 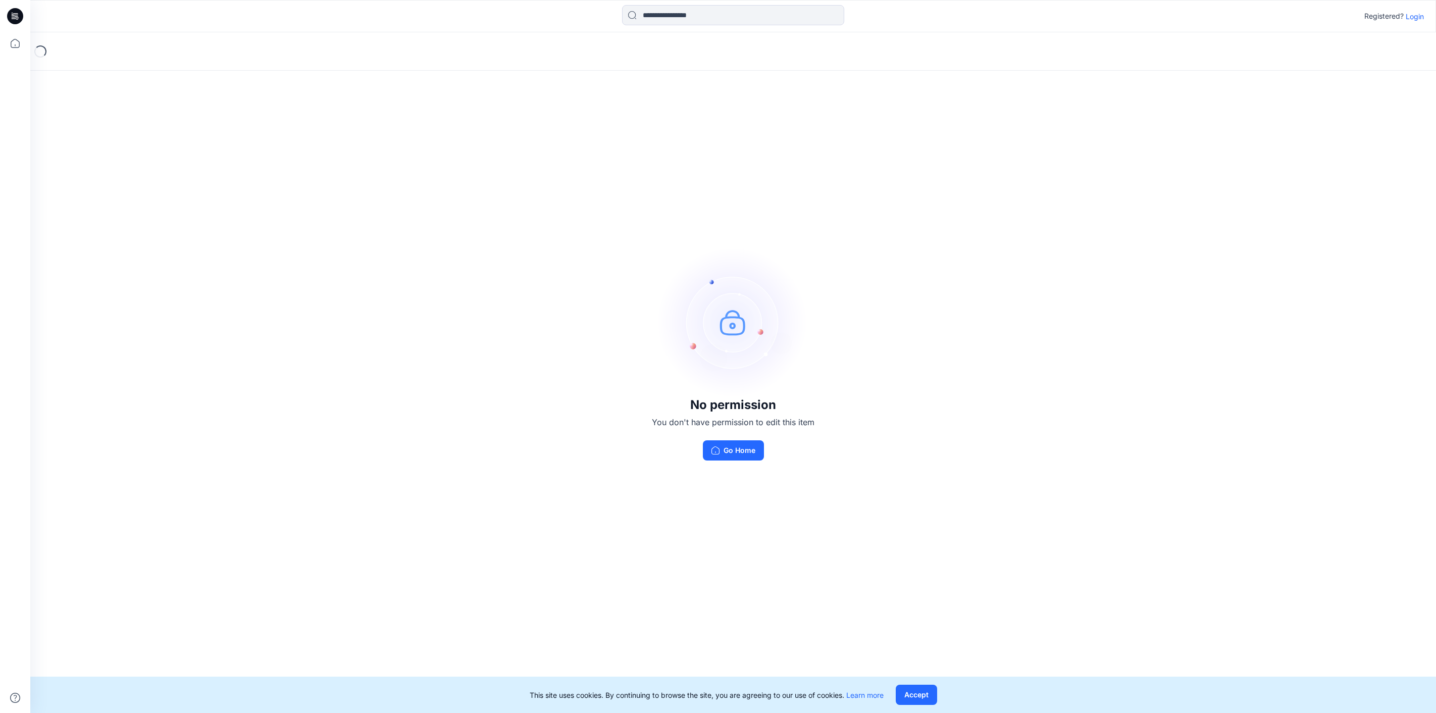 I want to click on p: You don't have permission to edit this item, so click(x=733, y=422).